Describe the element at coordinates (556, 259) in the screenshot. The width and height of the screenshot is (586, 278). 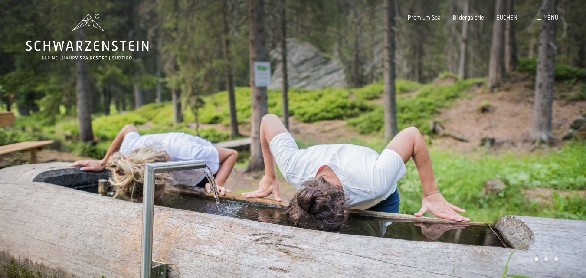
I see `div: Carousel Page 3` at that location.